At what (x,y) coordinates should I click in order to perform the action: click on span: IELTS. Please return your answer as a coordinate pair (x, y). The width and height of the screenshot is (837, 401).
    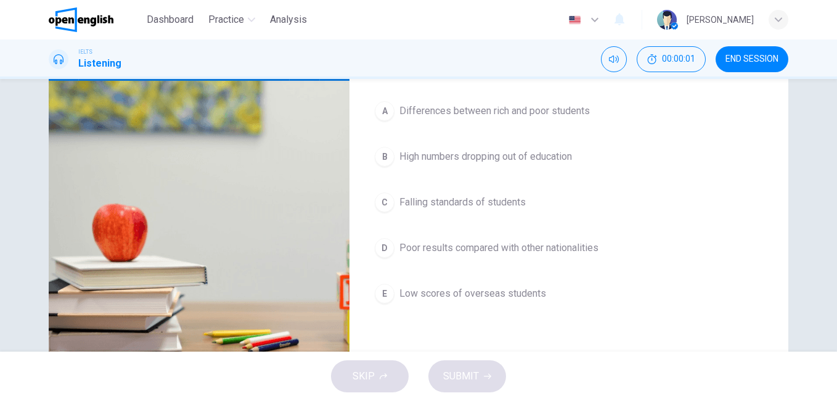
    Looking at the image, I should click on (85, 52).